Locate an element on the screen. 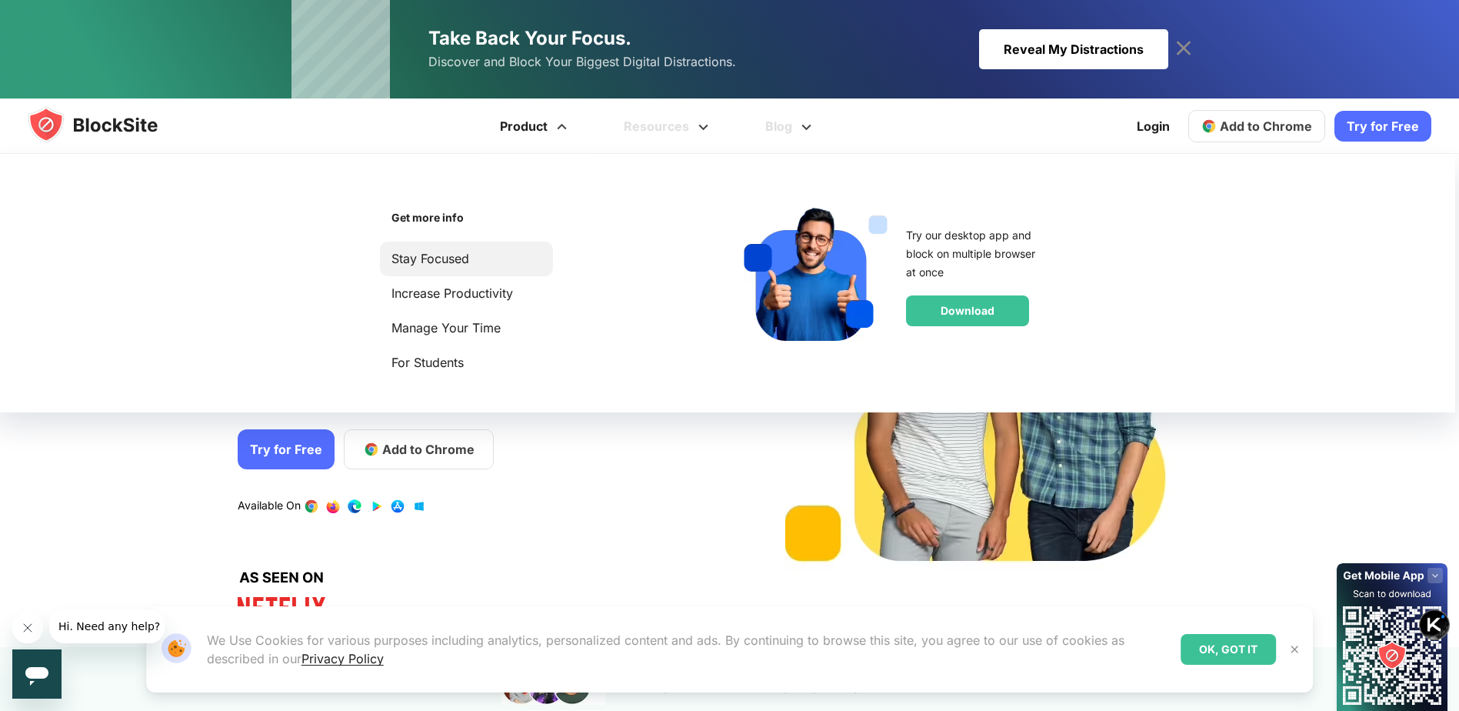 The width and height of the screenshot is (1459, 711). img: blocksite-icon.5d769676.svg is located at coordinates (108, 125).